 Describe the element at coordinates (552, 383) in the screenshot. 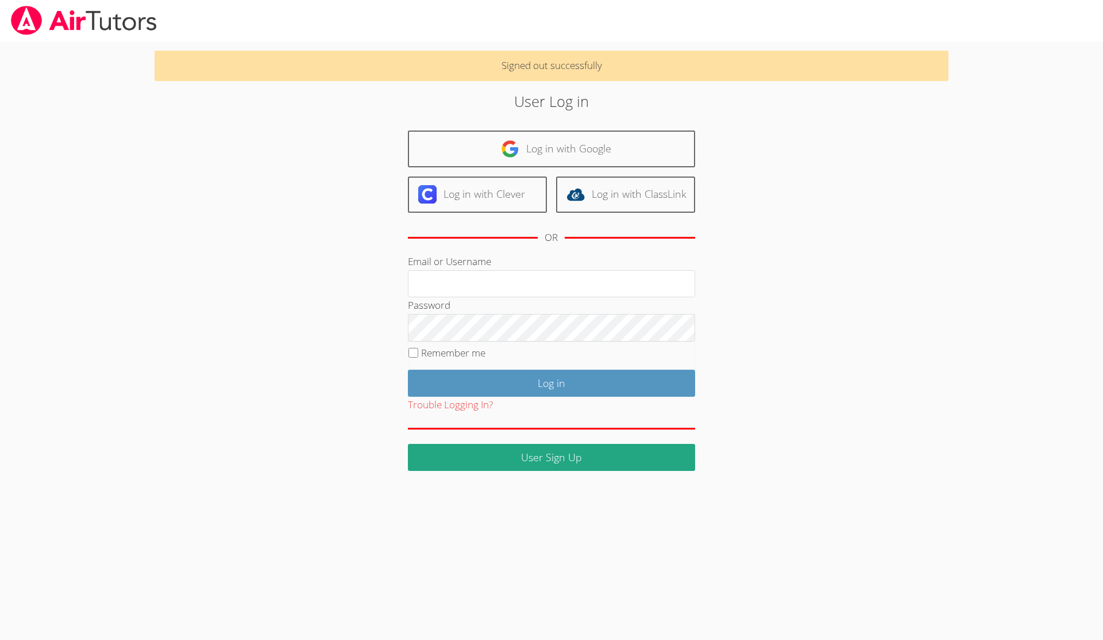

I see `input: Log in` at that location.